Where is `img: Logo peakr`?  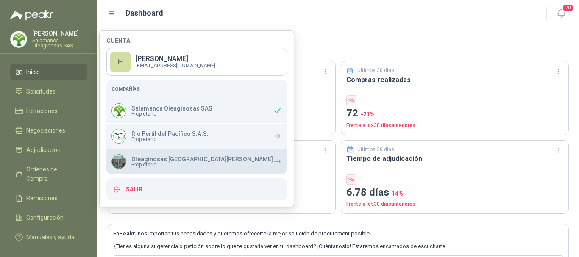 img: Logo peakr is located at coordinates (32, 15).